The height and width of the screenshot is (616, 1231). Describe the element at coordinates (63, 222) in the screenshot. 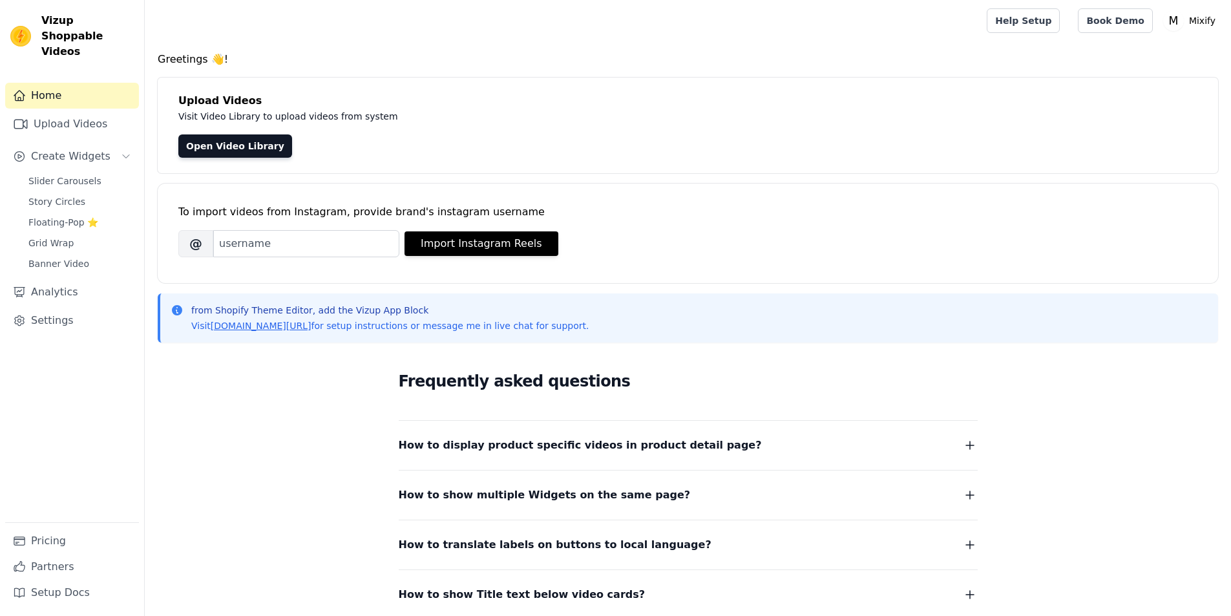

I see `span: Floating-Pop ⭐` at that location.